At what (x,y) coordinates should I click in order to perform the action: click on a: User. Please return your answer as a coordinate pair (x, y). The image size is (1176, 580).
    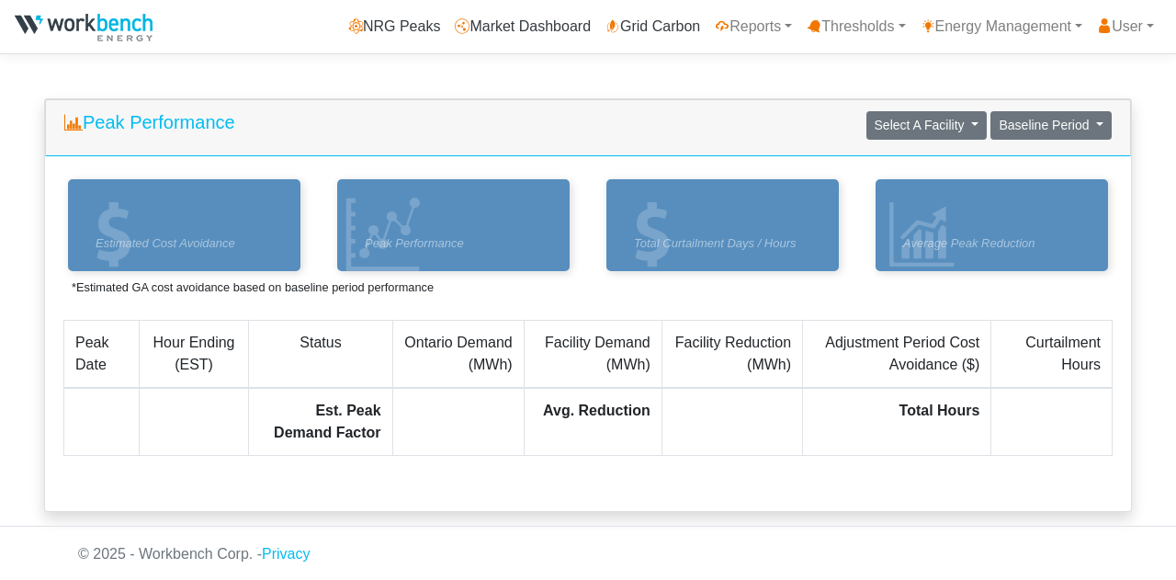
    Looking at the image, I should click on (1126, 27).